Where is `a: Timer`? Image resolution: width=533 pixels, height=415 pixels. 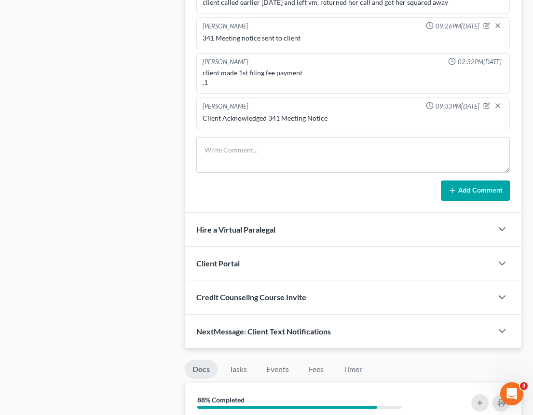
a: Timer is located at coordinates (352, 369).